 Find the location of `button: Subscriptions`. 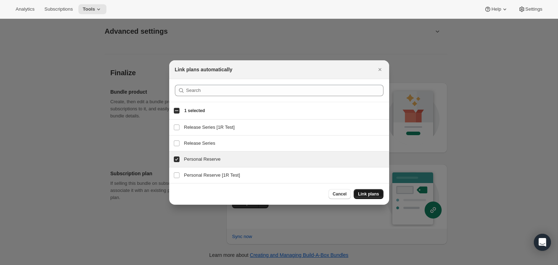

button: Subscriptions is located at coordinates (59, 9).